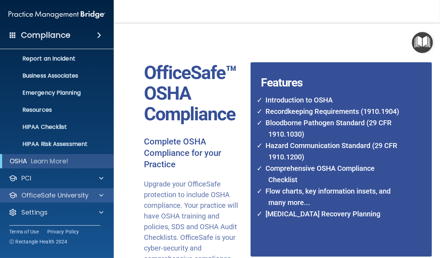  Describe the element at coordinates (63, 232) in the screenshot. I see `a: Privacy Policy` at that location.